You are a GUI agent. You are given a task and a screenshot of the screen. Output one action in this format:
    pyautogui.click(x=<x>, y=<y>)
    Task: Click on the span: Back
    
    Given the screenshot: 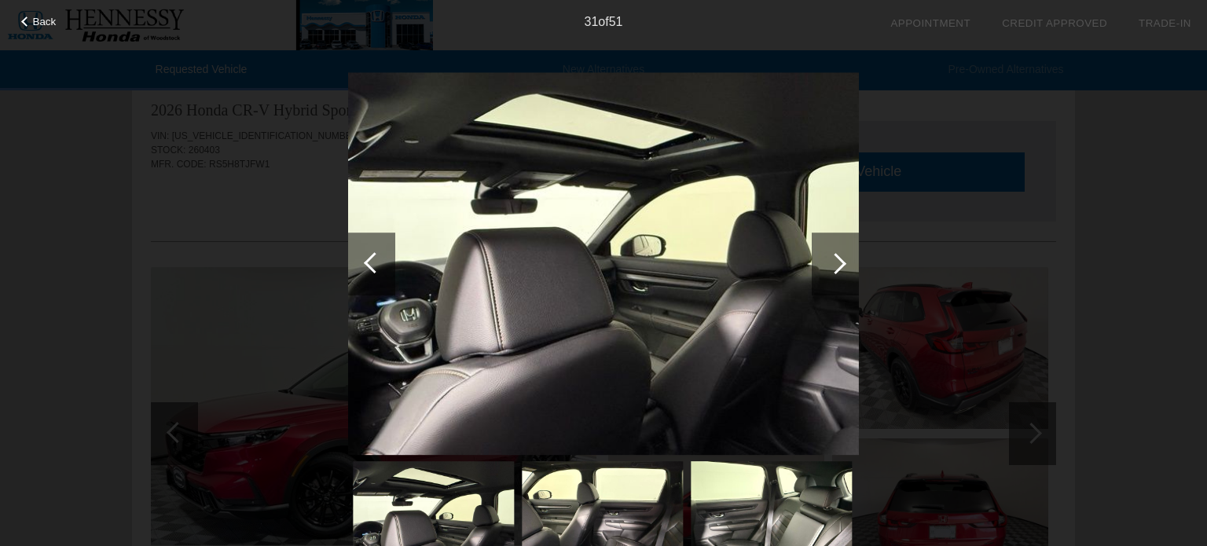 What is the action you would take?
    pyautogui.click(x=45, y=21)
    